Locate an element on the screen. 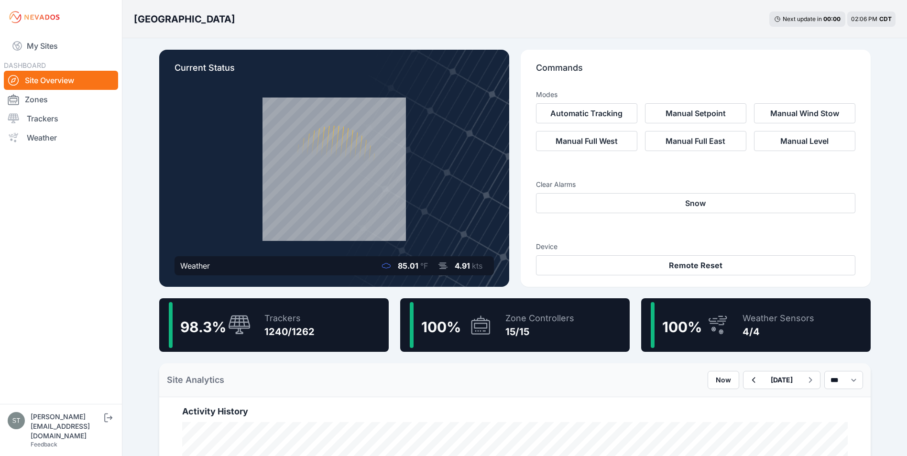  a: My Sites is located at coordinates (61, 46).